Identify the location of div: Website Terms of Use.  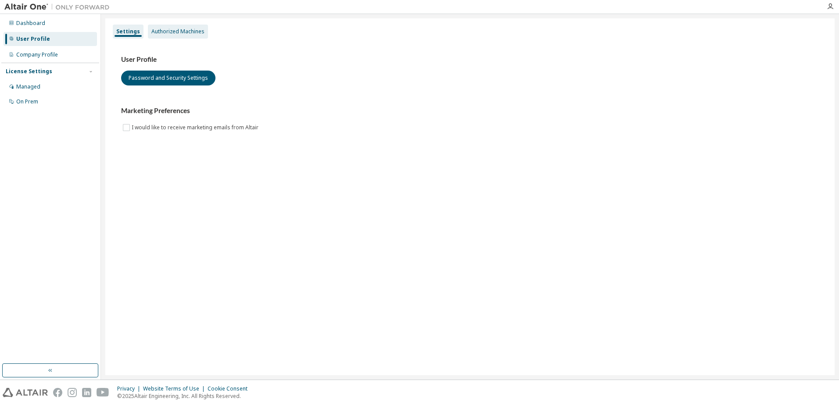
(175, 389).